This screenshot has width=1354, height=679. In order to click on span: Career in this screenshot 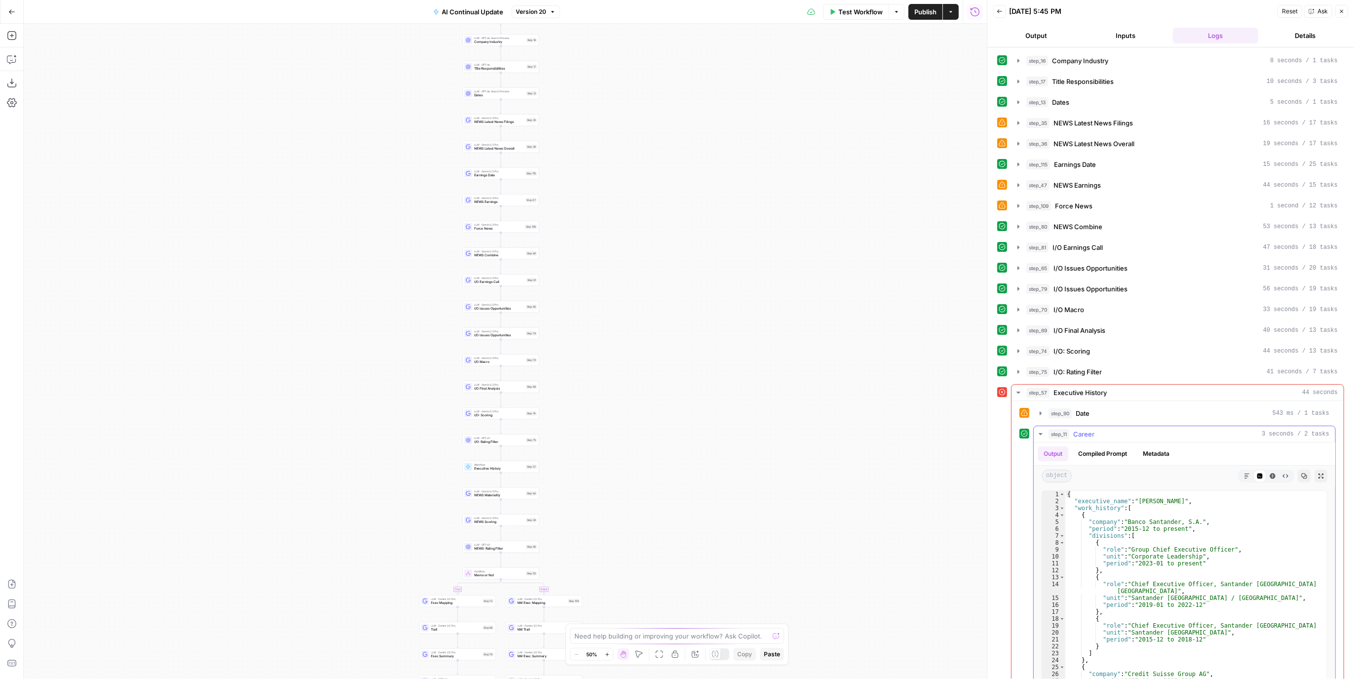, I will do `click(1084, 434)`.